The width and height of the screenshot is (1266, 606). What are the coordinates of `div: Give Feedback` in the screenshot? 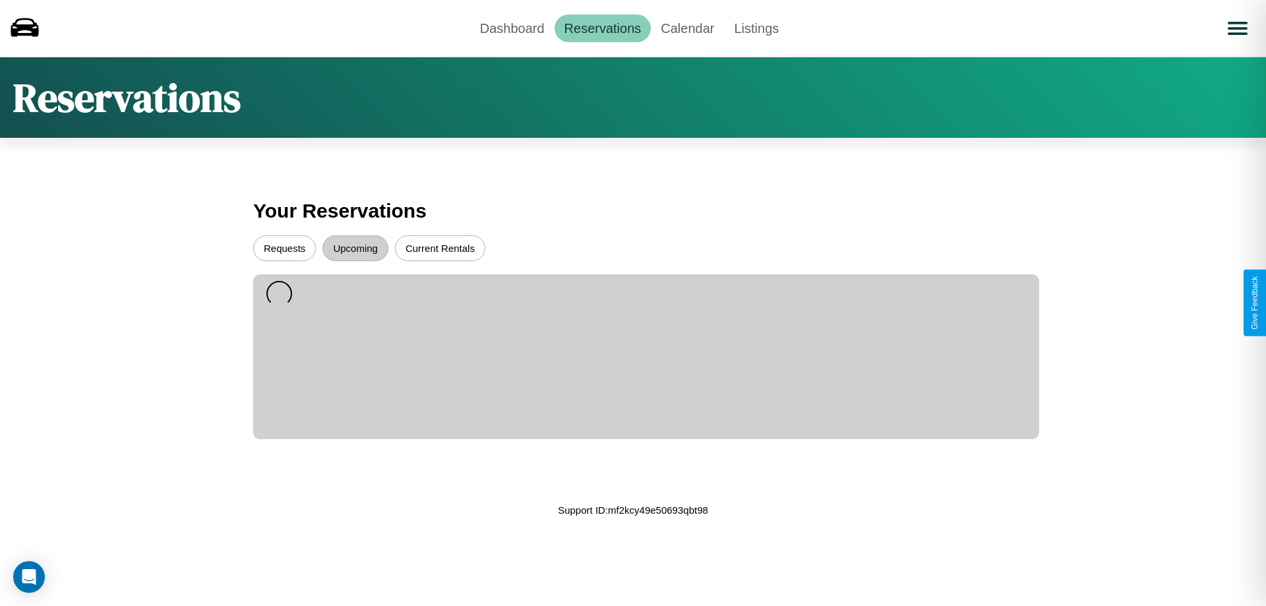 It's located at (1255, 303).